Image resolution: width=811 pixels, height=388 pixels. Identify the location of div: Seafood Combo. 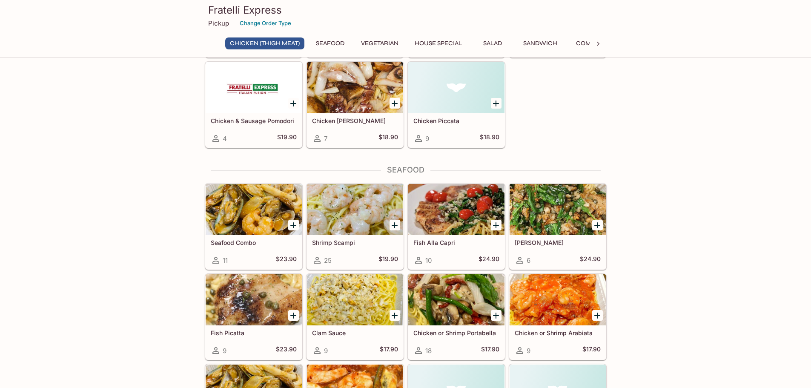
(254, 209).